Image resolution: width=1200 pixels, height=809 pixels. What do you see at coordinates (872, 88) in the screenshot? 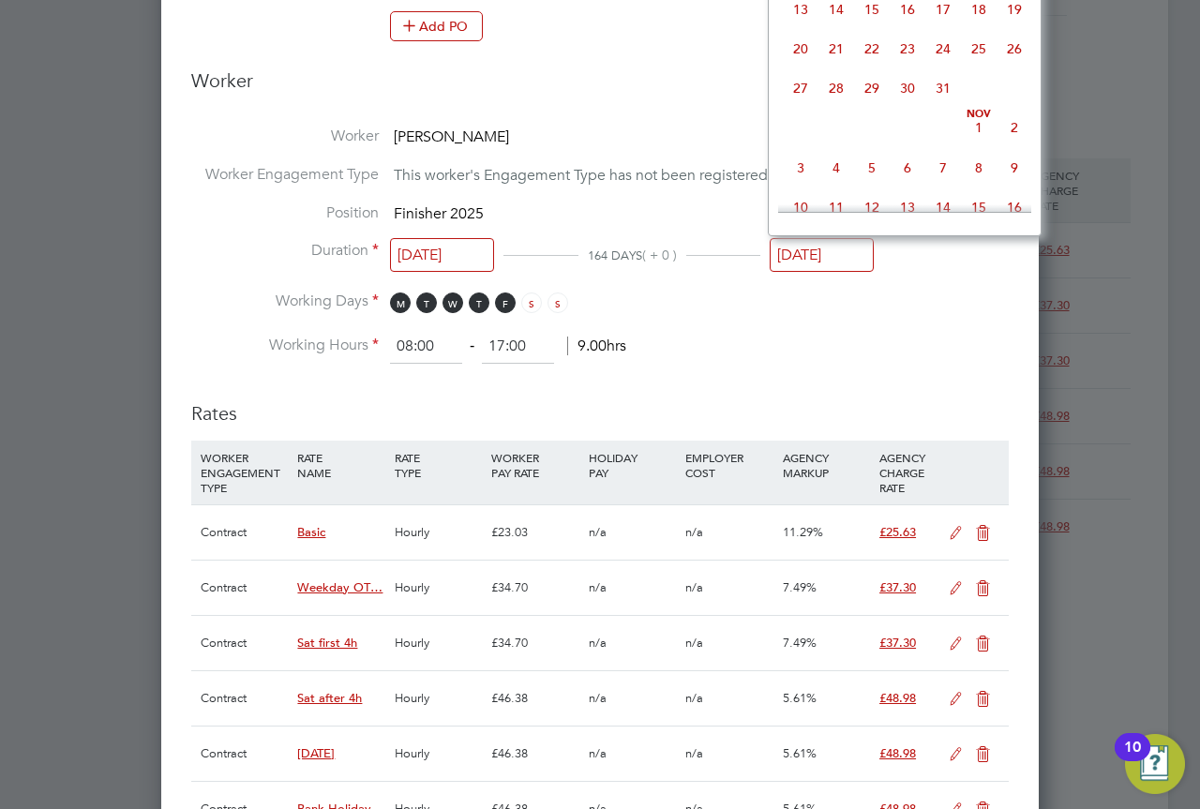
I see `span: 29` at bounding box center [872, 88].